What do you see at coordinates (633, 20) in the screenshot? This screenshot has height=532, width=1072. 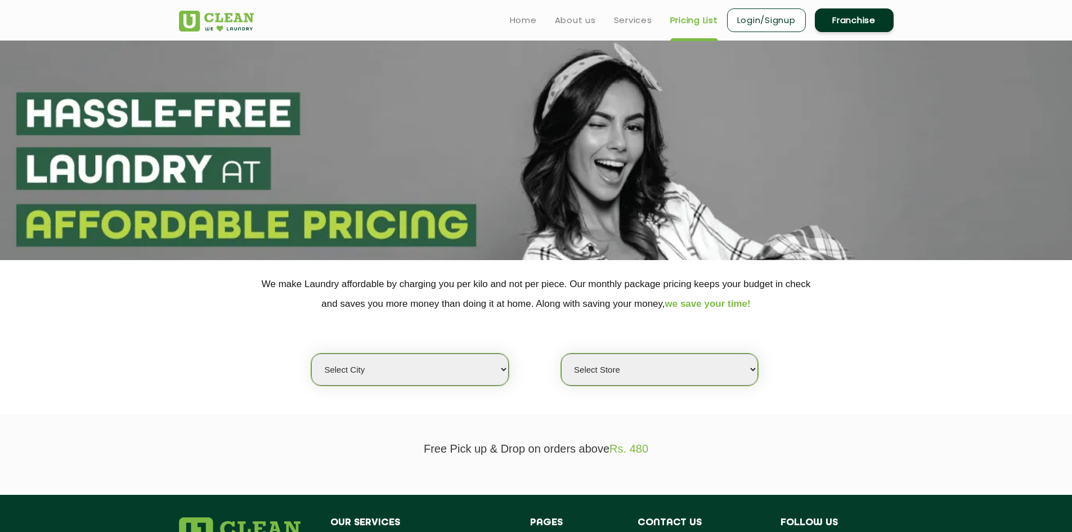 I see `a: Services` at bounding box center [633, 20].